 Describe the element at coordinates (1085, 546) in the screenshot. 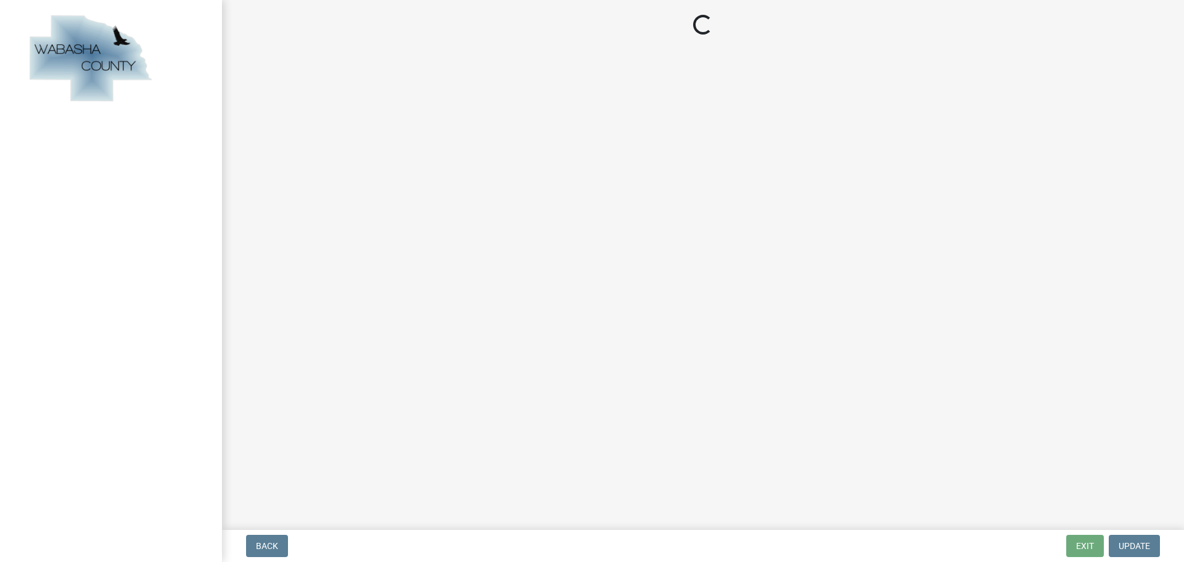

I see `button: Exit` at that location.